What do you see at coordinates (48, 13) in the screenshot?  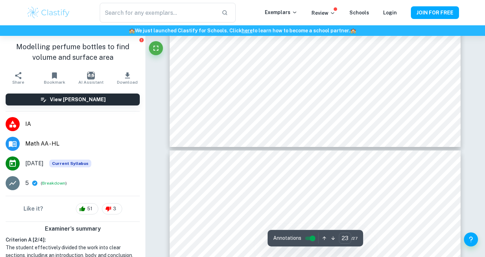 I see `img: Clastify logo` at bounding box center [48, 13].